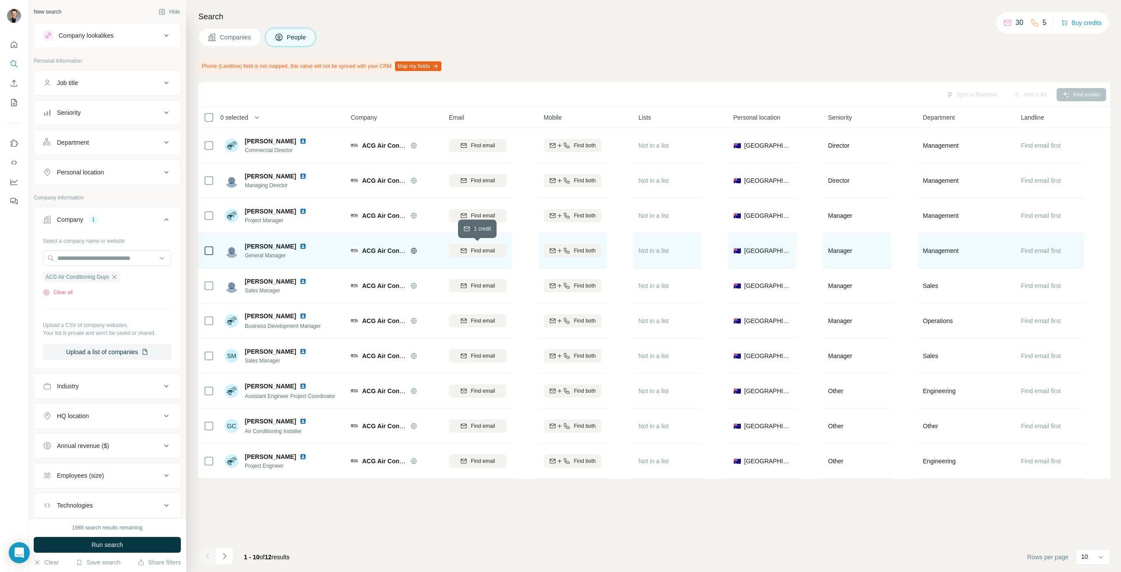  What do you see at coordinates (93, 219) in the screenshot?
I see `div: 1` at bounding box center [93, 219].